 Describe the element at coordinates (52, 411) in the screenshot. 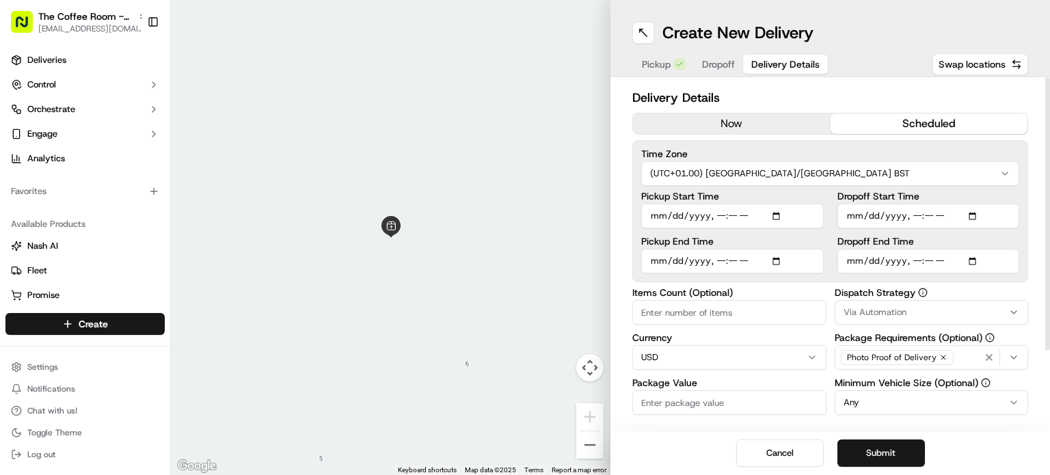

I see `span: Chat with us!` at that location.